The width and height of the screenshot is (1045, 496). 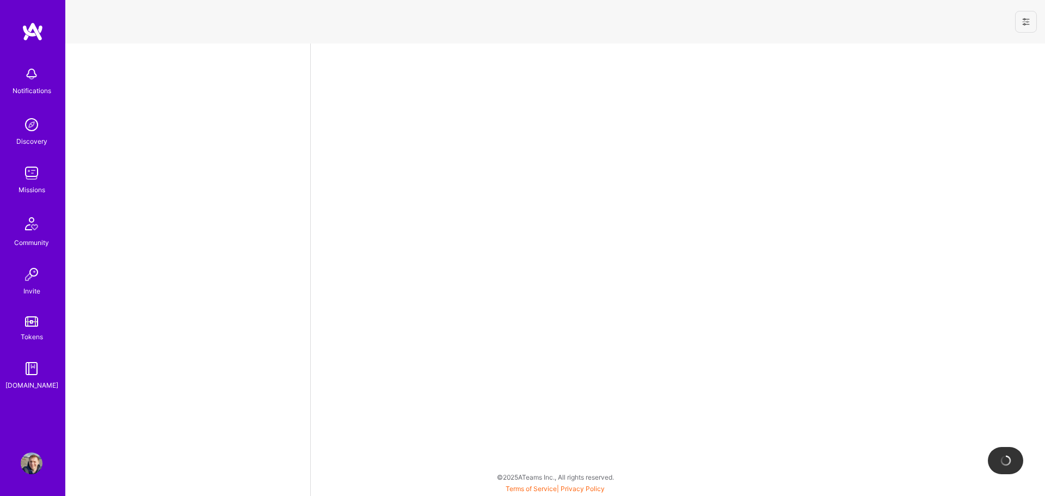 I want to click on div: Tokens, so click(x=32, y=336).